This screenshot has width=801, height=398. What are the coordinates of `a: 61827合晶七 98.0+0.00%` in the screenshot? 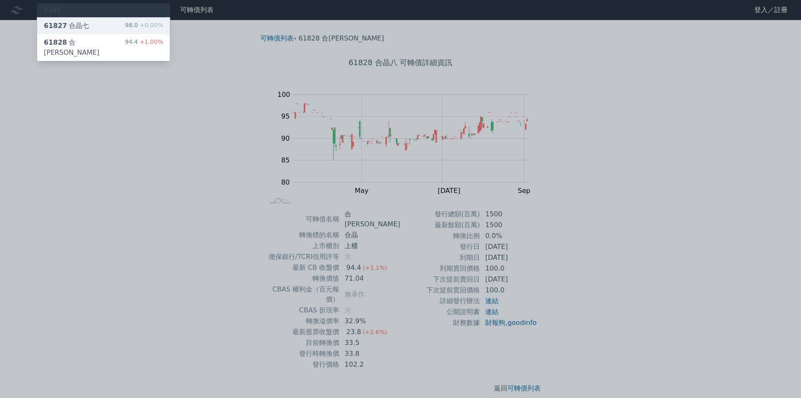 It's located at (103, 26).